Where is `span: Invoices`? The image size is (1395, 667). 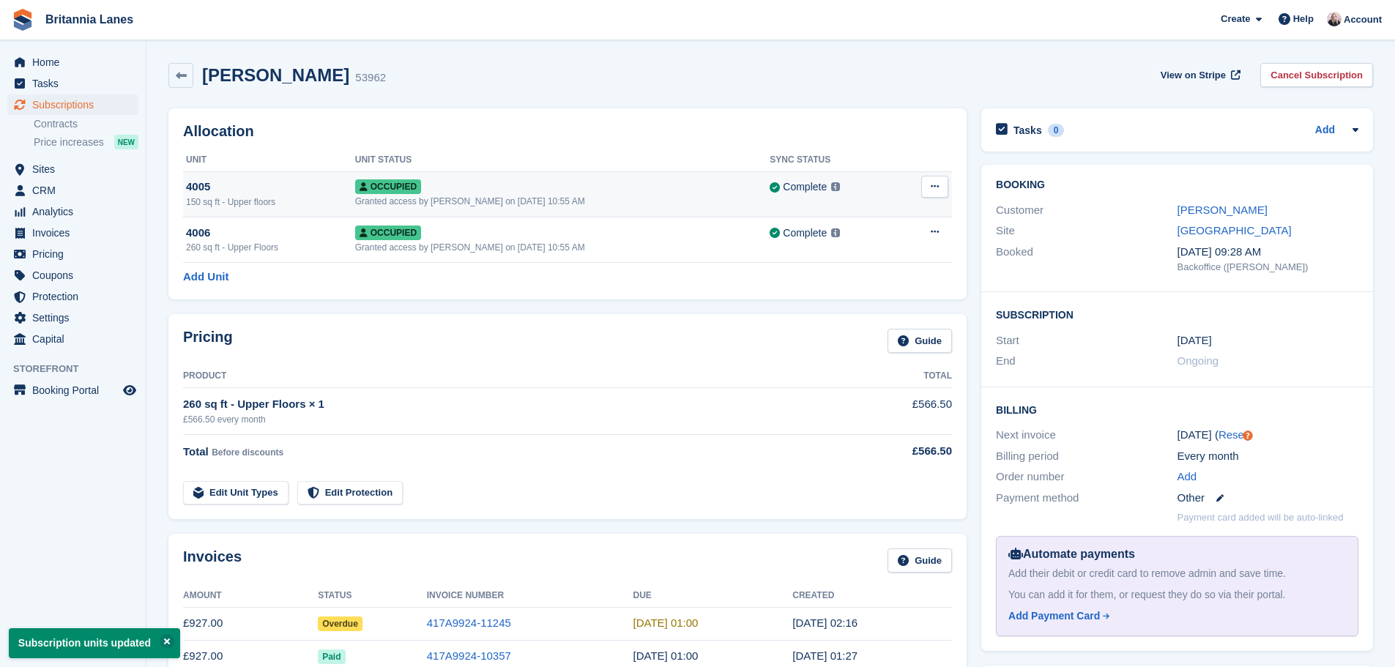
span: Invoices is located at coordinates (76, 233).